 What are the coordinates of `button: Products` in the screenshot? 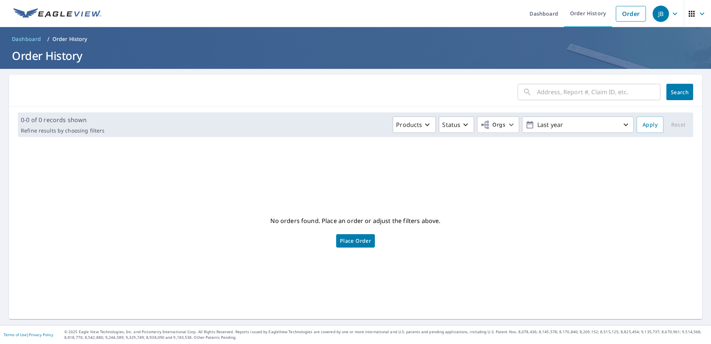 It's located at (415, 125).